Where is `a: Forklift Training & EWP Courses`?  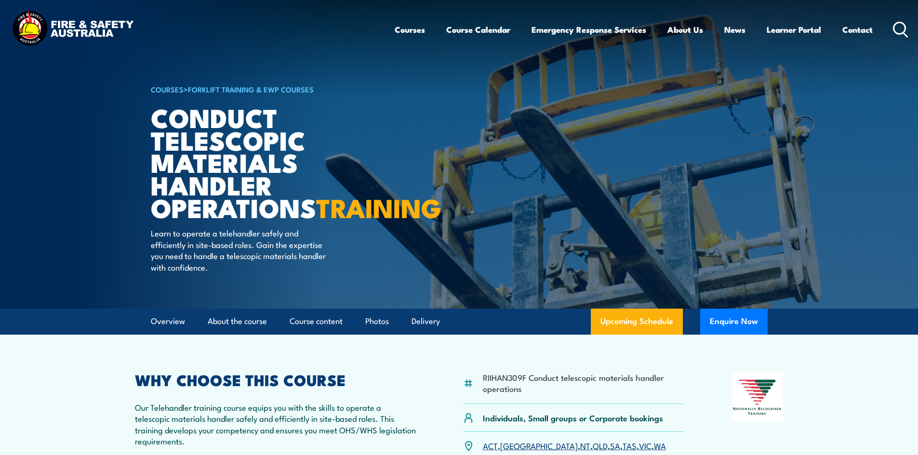
a: Forklift Training & EWP Courses is located at coordinates (251, 89).